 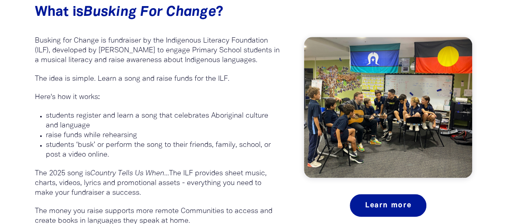 What do you see at coordinates (157, 79) in the screenshot?
I see `p: The idea is simple. Learn a song and raise funds for the ILF.` at bounding box center [157, 79].